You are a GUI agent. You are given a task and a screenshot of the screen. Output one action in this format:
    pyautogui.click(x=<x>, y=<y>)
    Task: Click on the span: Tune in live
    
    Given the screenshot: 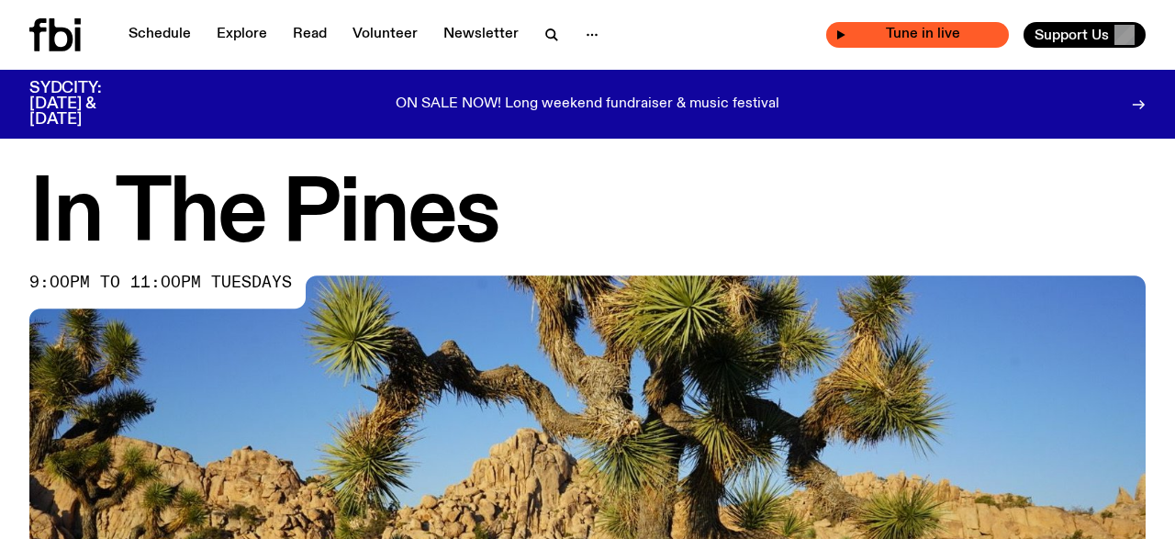 What is the action you would take?
    pyautogui.click(x=923, y=34)
    